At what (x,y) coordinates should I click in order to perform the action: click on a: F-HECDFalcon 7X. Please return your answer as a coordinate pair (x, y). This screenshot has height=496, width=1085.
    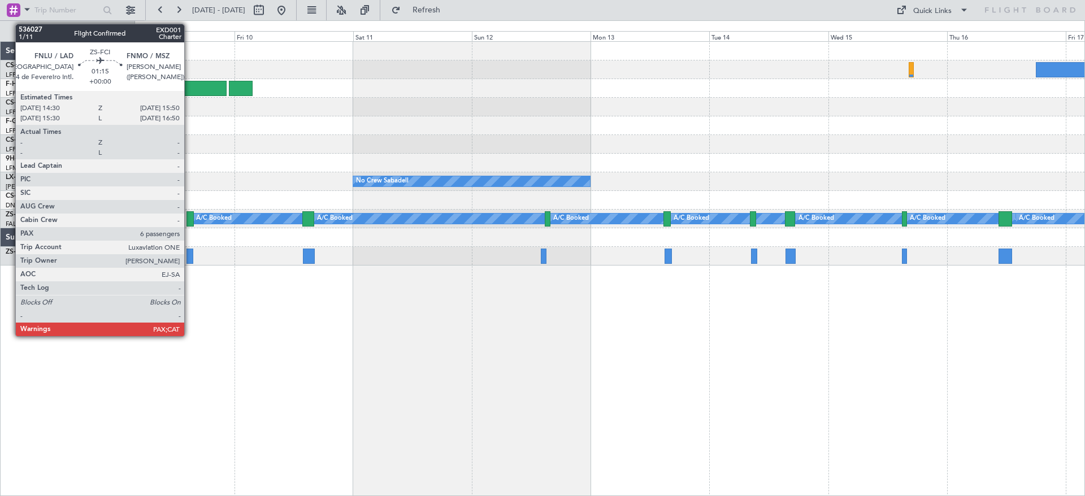
    Looking at the image, I should click on (33, 84).